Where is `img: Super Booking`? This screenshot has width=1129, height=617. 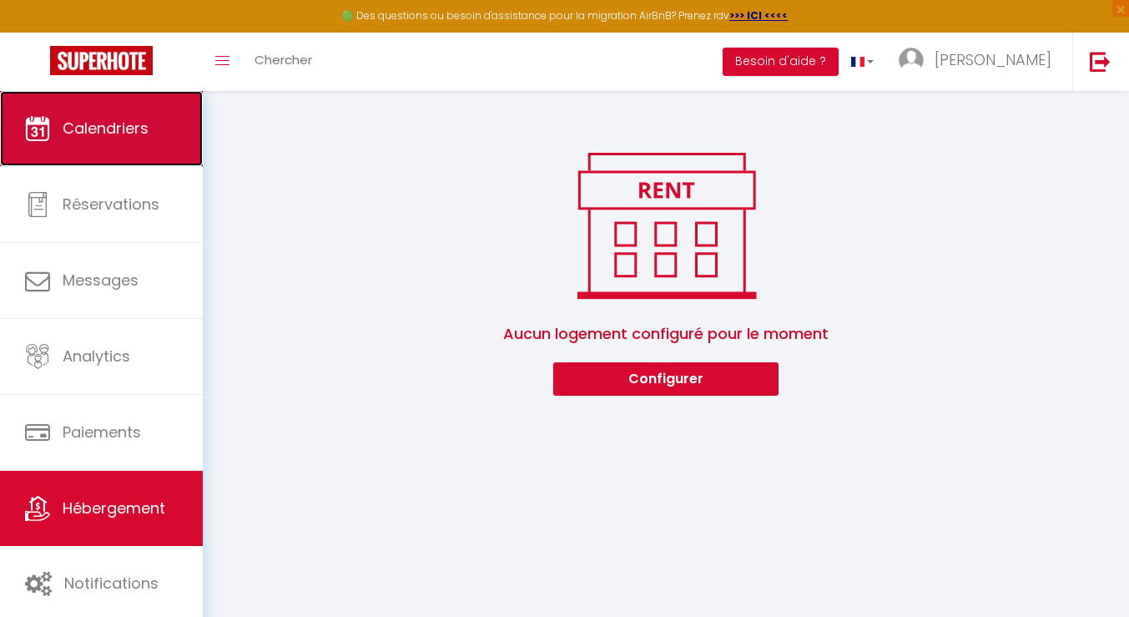 img: Super Booking is located at coordinates (101, 60).